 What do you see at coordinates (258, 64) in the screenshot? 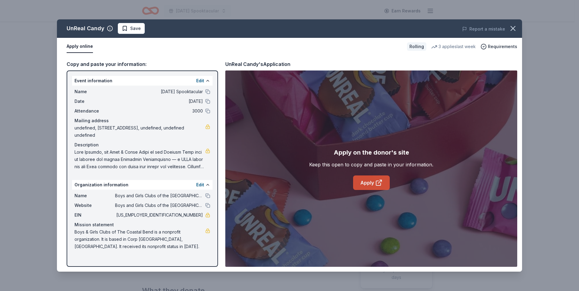
I see `div: UnReal Candy's Application` at bounding box center [258, 64].